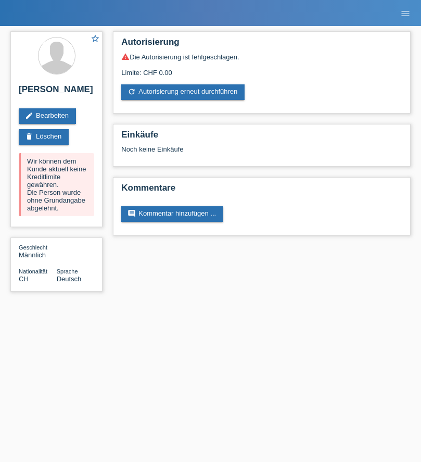 This screenshot has width=421, height=462. What do you see at coordinates (262, 45) in the screenshot?
I see `h2: Autorisierung` at bounding box center [262, 45].